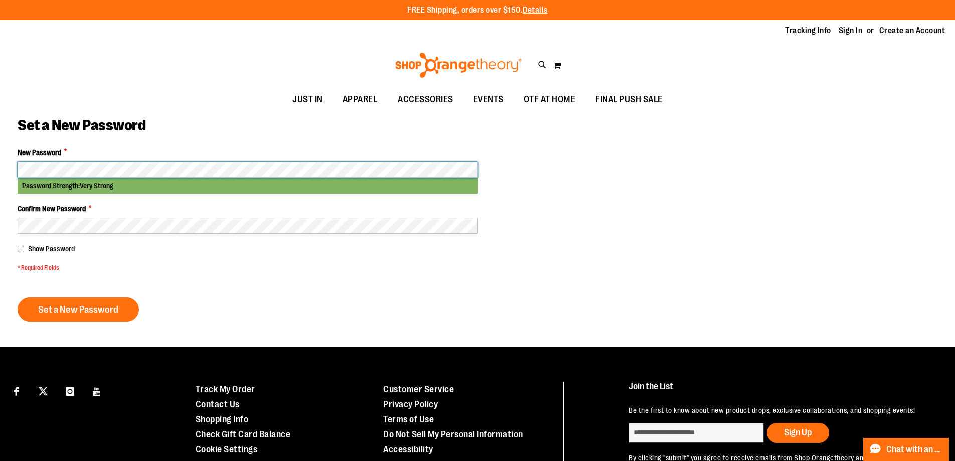 Image resolution: width=955 pixels, height=461 pixels. I want to click on button: Chat with an Expert, so click(906, 449).